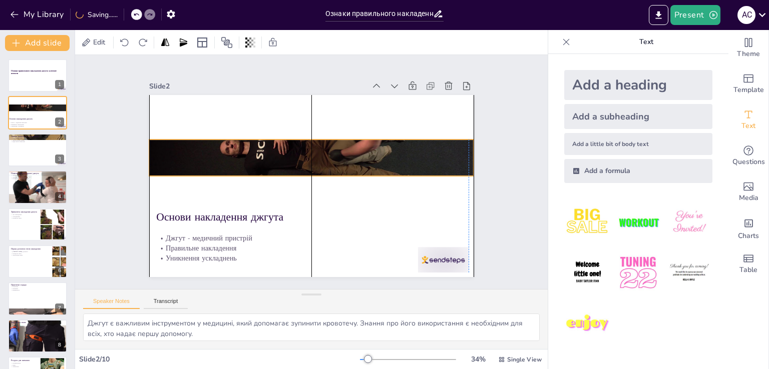  Describe the element at coordinates (646, 42) in the screenshot. I see `p: Text` at that location.